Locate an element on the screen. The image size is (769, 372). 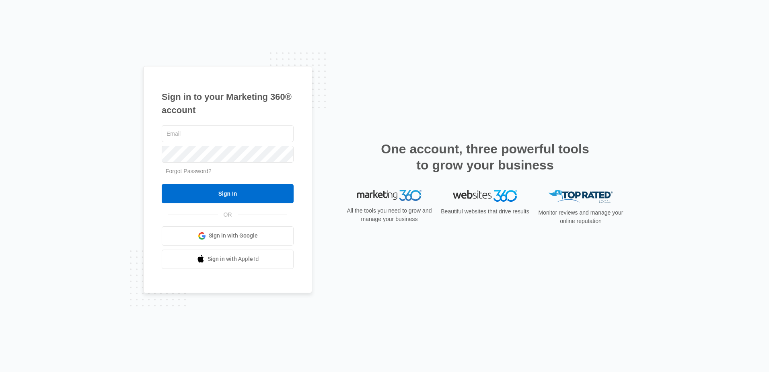
h1: Sign in to your Marketing 360® account is located at coordinates (228, 103).